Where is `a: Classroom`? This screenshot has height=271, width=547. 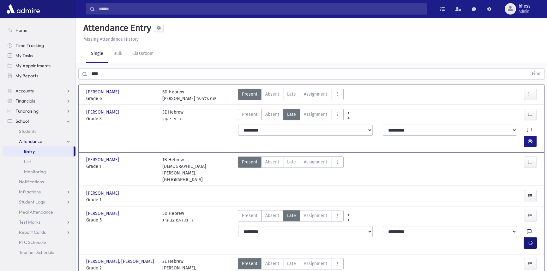
a: Classroom is located at coordinates (143, 54).